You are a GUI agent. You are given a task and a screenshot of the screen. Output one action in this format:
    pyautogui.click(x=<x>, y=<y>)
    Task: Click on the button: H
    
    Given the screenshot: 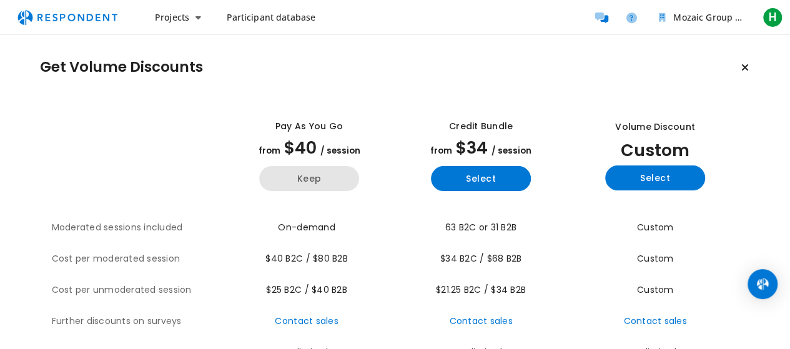 What is the action you would take?
    pyautogui.click(x=773, y=17)
    